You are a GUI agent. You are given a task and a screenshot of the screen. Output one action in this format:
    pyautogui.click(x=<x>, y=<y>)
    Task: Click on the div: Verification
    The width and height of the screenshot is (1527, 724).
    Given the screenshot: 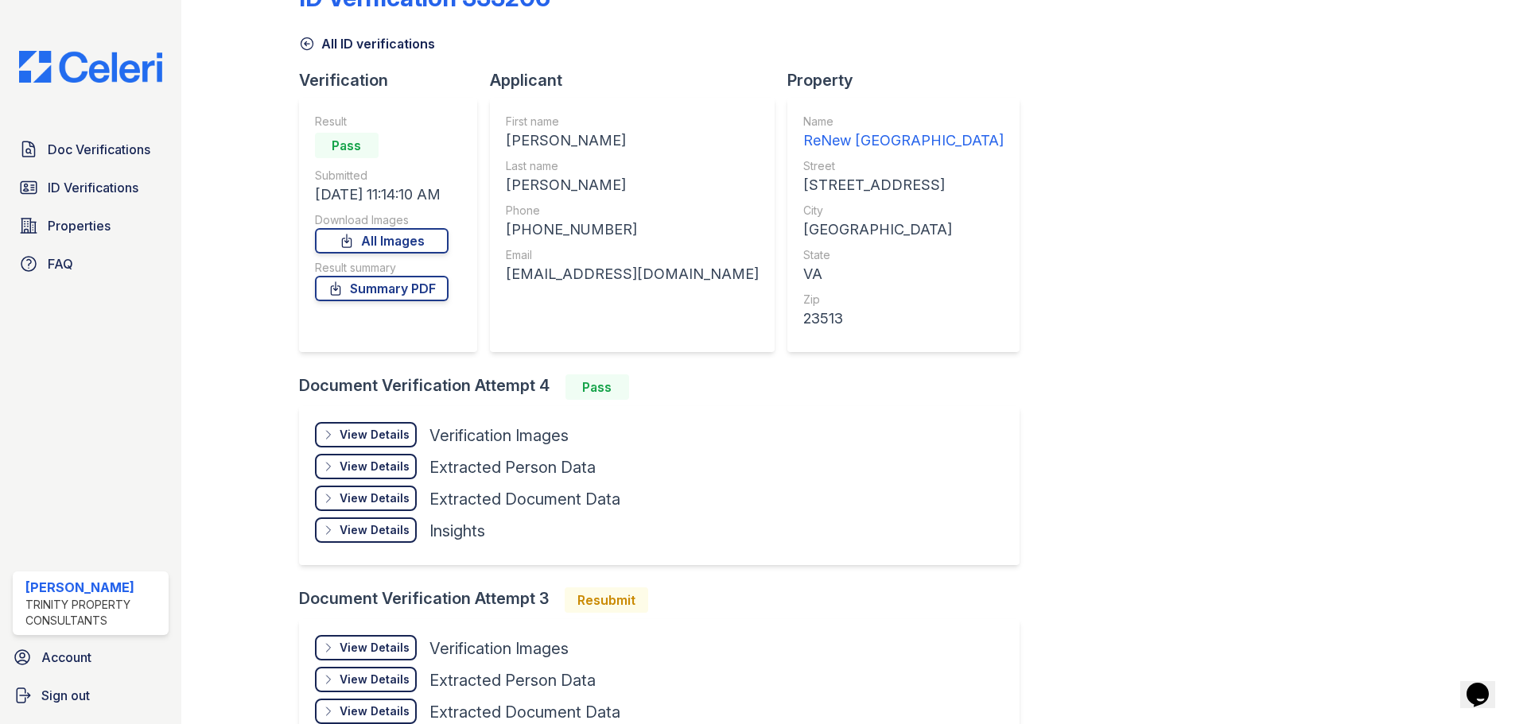 What is the action you would take?
    pyautogui.click(x=394, y=80)
    